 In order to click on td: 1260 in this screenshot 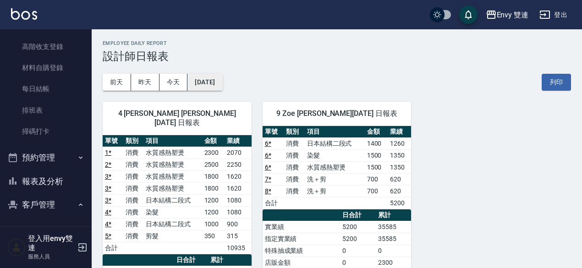, I will do `click(399, 143)`.